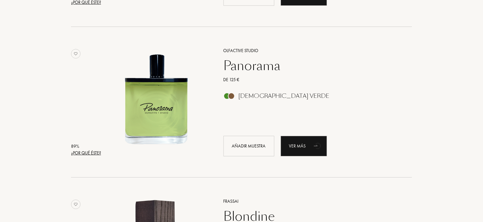  Describe the element at coordinates (303, 146) in the screenshot. I see `a: Ver másanimation` at that location.